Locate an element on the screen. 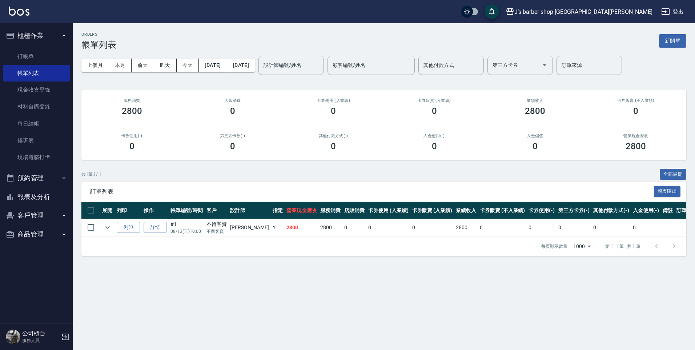  th: 第三方卡券(-) is located at coordinates (574, 210).